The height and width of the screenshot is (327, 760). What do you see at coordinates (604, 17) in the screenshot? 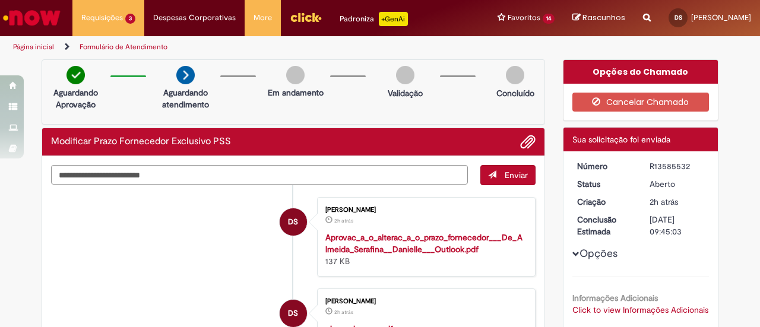
I see `span: Rascunhos` at bounding box center [604, 17].